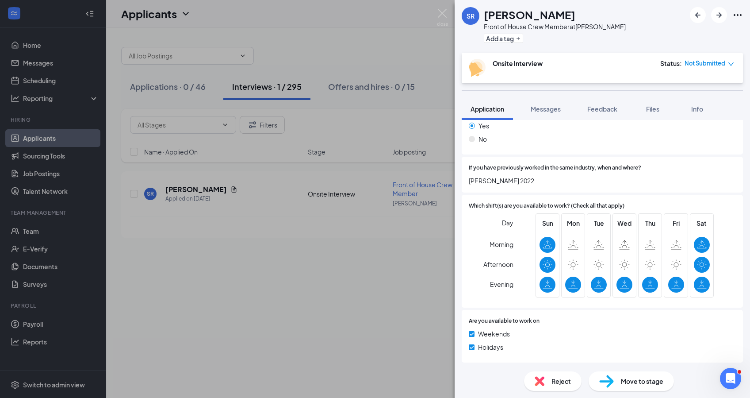  What do you see at coordinates (498, 264) in the screenshot?
I see `span: Afternoon` at bounding box center [498, 264].